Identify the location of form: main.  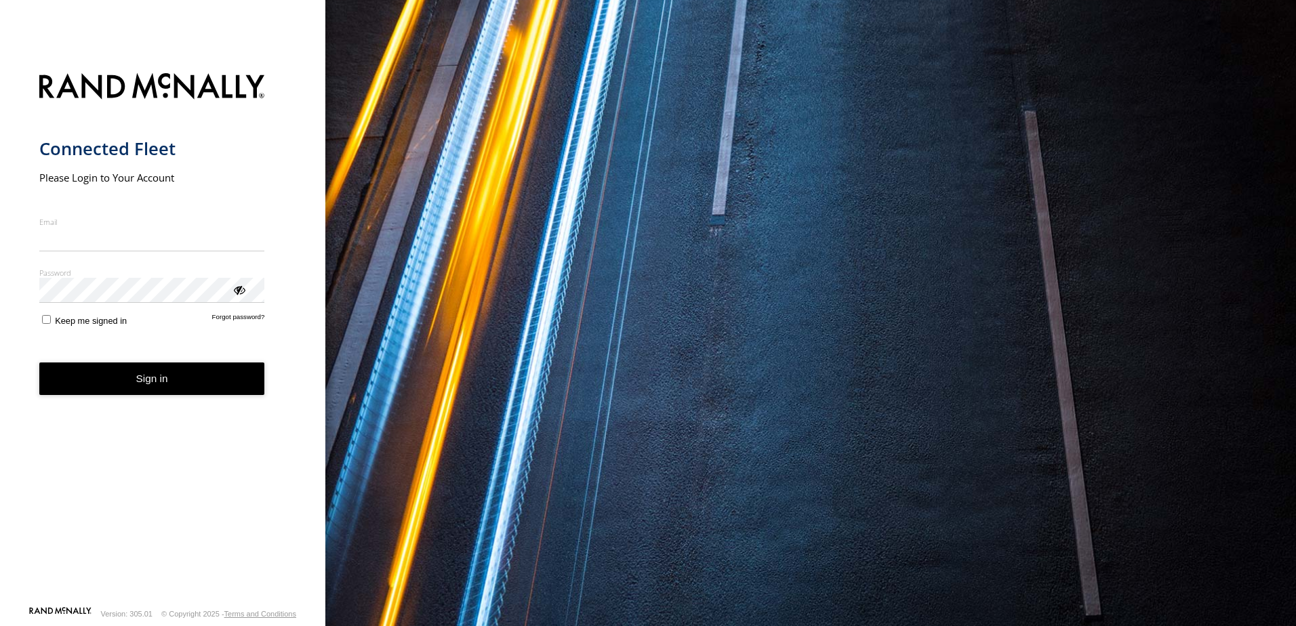
(163, 335).